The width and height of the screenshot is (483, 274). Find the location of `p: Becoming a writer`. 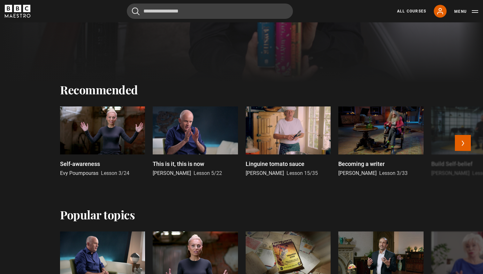

p: Becoming a writer is located at coordinates (361, 164).